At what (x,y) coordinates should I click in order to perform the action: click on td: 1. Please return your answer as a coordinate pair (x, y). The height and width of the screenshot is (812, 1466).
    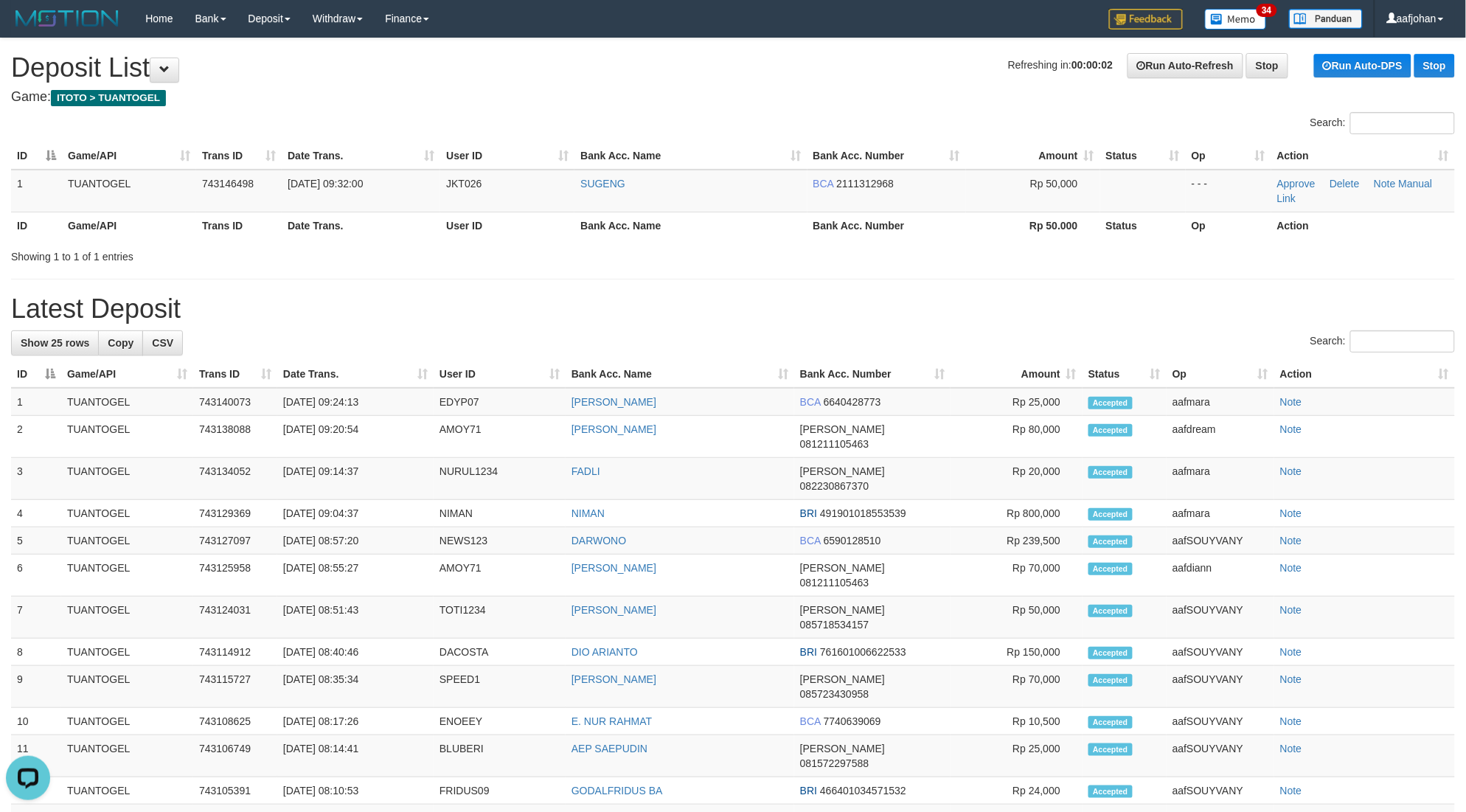
    Looking at the image, I should click on (36, 191).